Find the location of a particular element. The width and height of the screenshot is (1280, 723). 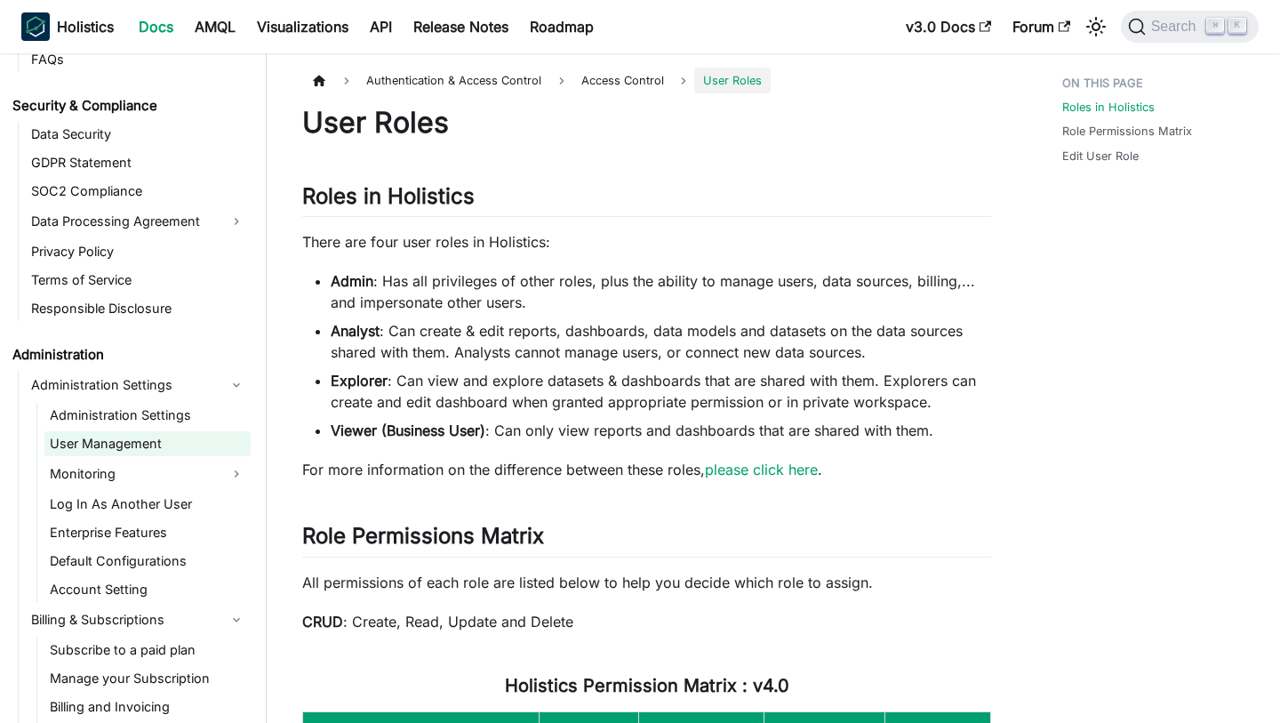

a: Enterprise Features is located at coordinates (148, 532).